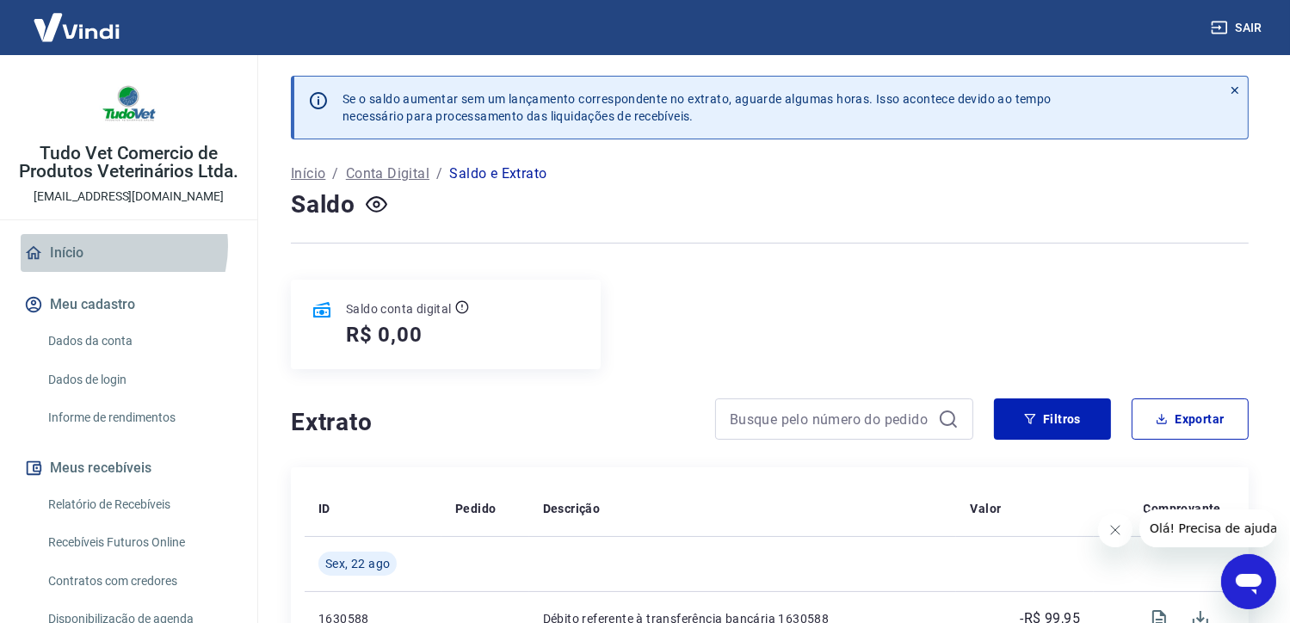 This screenshot has height=623, width=1290. Describe the element at coordinates (985, 509) in the screenshot. I see `p: Valor` at that location.